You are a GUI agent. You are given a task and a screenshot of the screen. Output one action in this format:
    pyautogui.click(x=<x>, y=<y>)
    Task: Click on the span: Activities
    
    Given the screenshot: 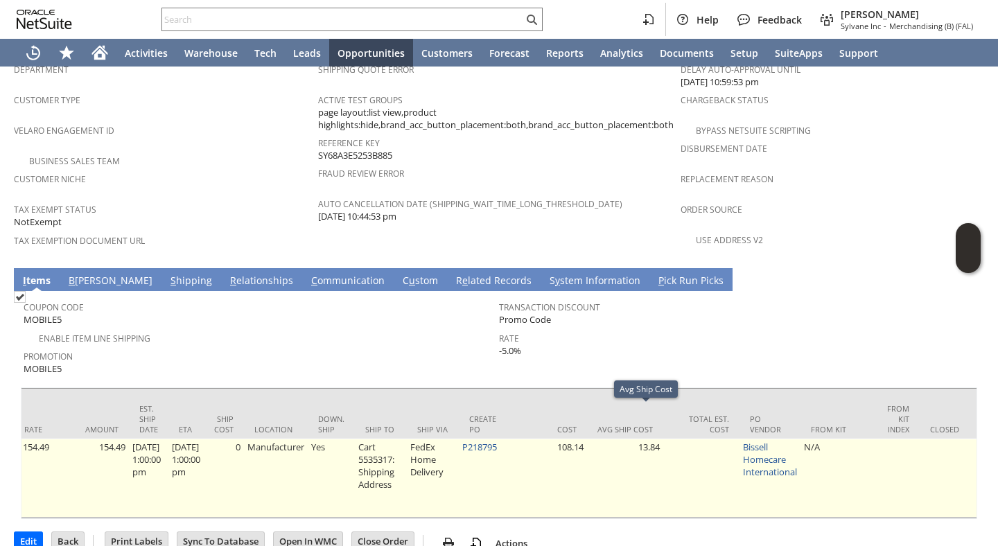 What is the action you would take?
    pyautogui.click(x=146, y=53)
    